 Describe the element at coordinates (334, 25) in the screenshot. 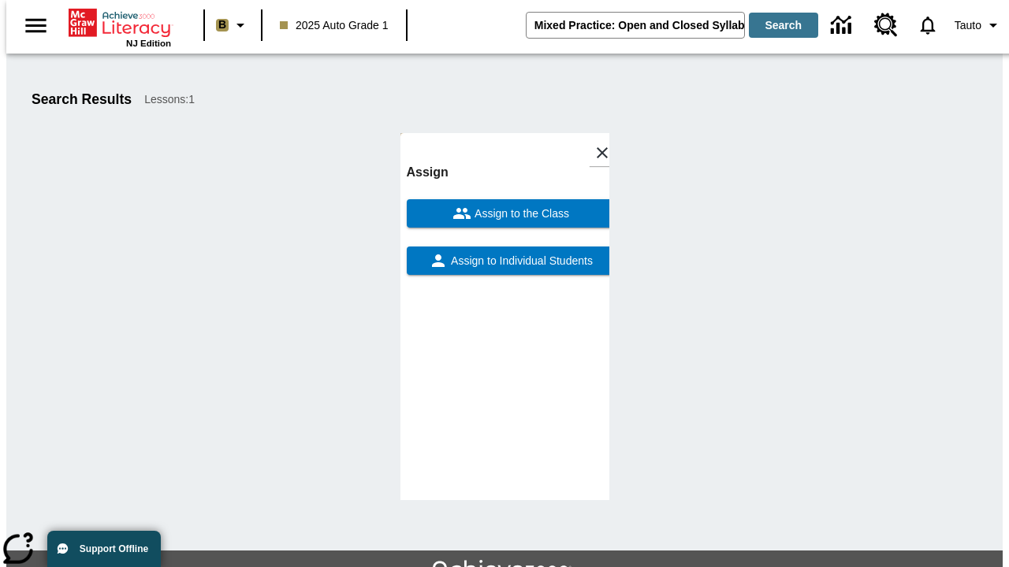

I see `span: 2025 Auto Grade 1` at that location.